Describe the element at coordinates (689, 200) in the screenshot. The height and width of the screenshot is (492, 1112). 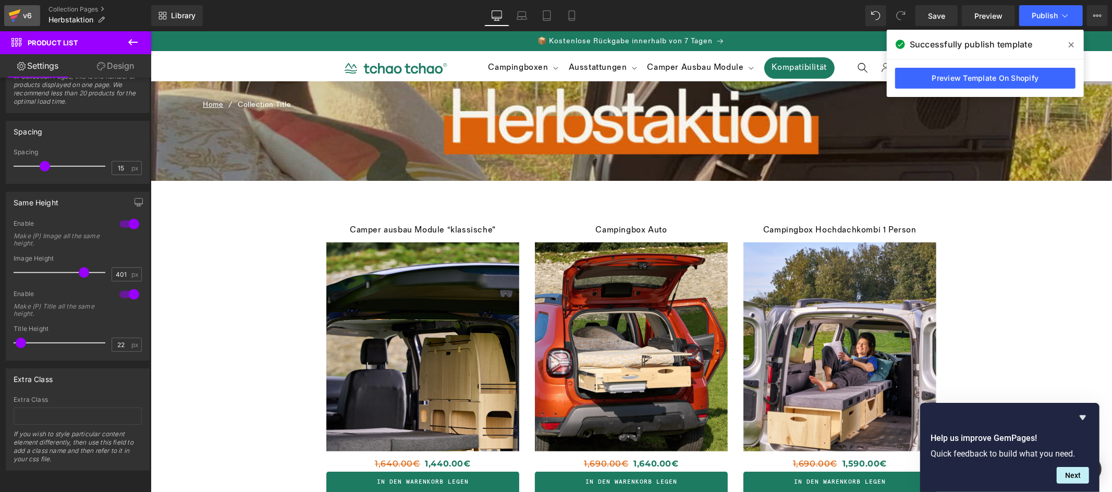
I see `a: Campingbox Hochdachkombi 1 Person` at that location.